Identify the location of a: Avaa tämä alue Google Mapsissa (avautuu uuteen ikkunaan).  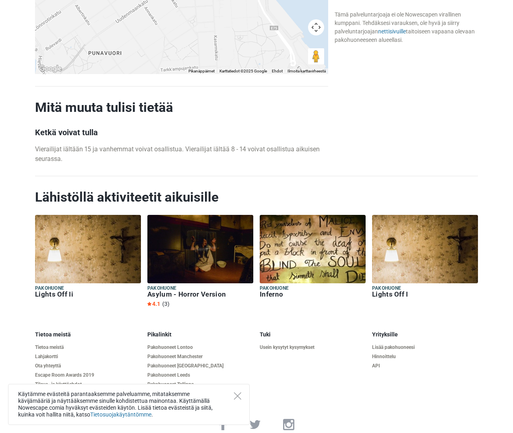
(50, 69).